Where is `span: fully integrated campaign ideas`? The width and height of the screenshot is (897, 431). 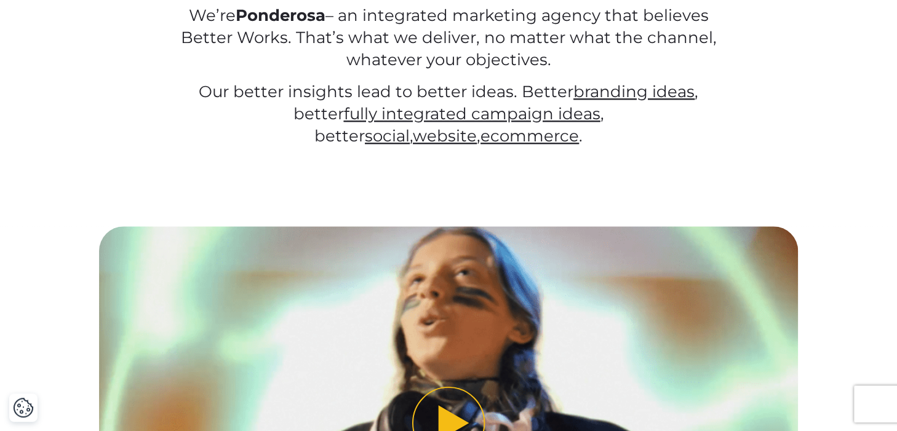 span: fully integrated campaign ideas is located at coordinates (471, 114).